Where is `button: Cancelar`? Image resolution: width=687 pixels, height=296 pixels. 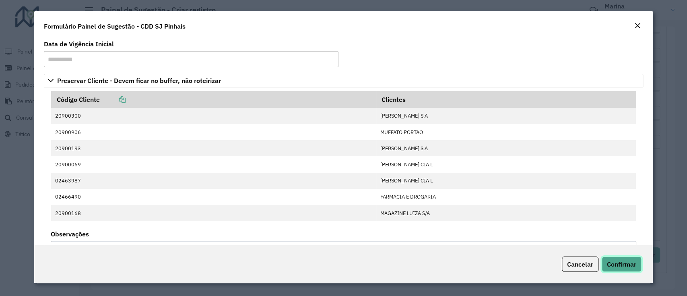 button: Cancelar is located at coordinates (580, 264).